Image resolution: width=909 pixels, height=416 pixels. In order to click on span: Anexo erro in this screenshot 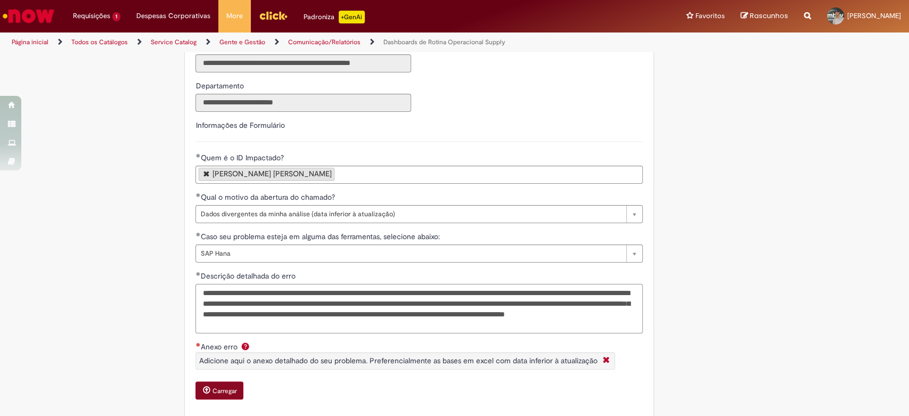, I will do `click(219, 347)`.